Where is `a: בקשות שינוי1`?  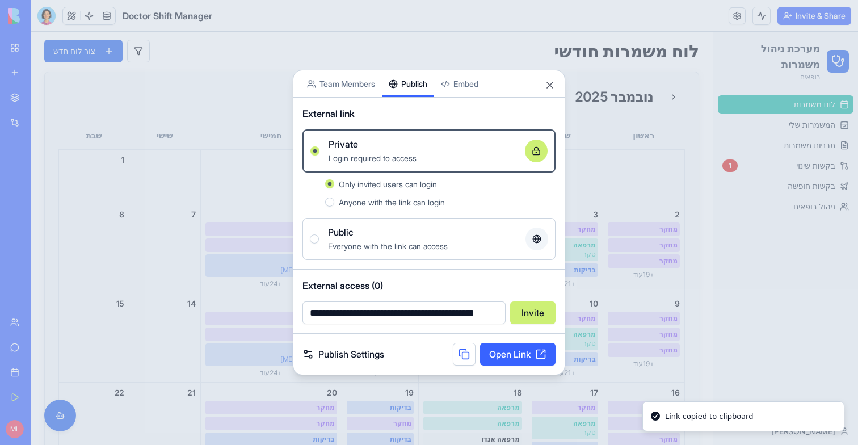
a: בקשות שינוי1 is located at coordinates (754, 134).